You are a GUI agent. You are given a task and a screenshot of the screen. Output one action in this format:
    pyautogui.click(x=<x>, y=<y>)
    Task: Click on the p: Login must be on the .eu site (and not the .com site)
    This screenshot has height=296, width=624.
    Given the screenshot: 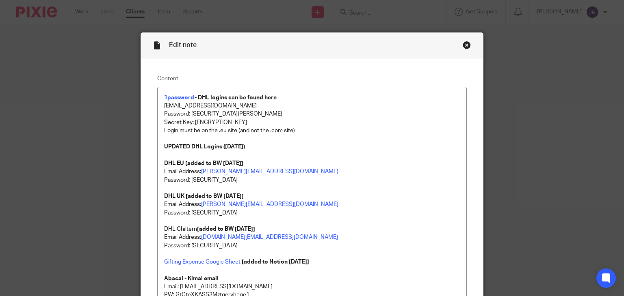 What is the action you would take?
    pyautogui.click(x=312, y=131)
    